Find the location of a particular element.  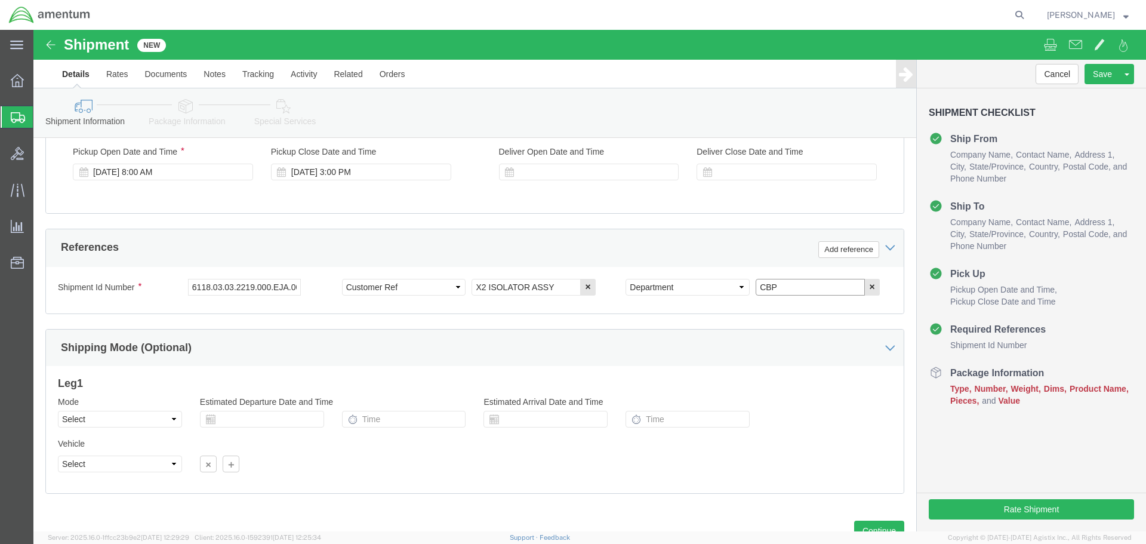

img: logo is located at coordinates (50, 15).